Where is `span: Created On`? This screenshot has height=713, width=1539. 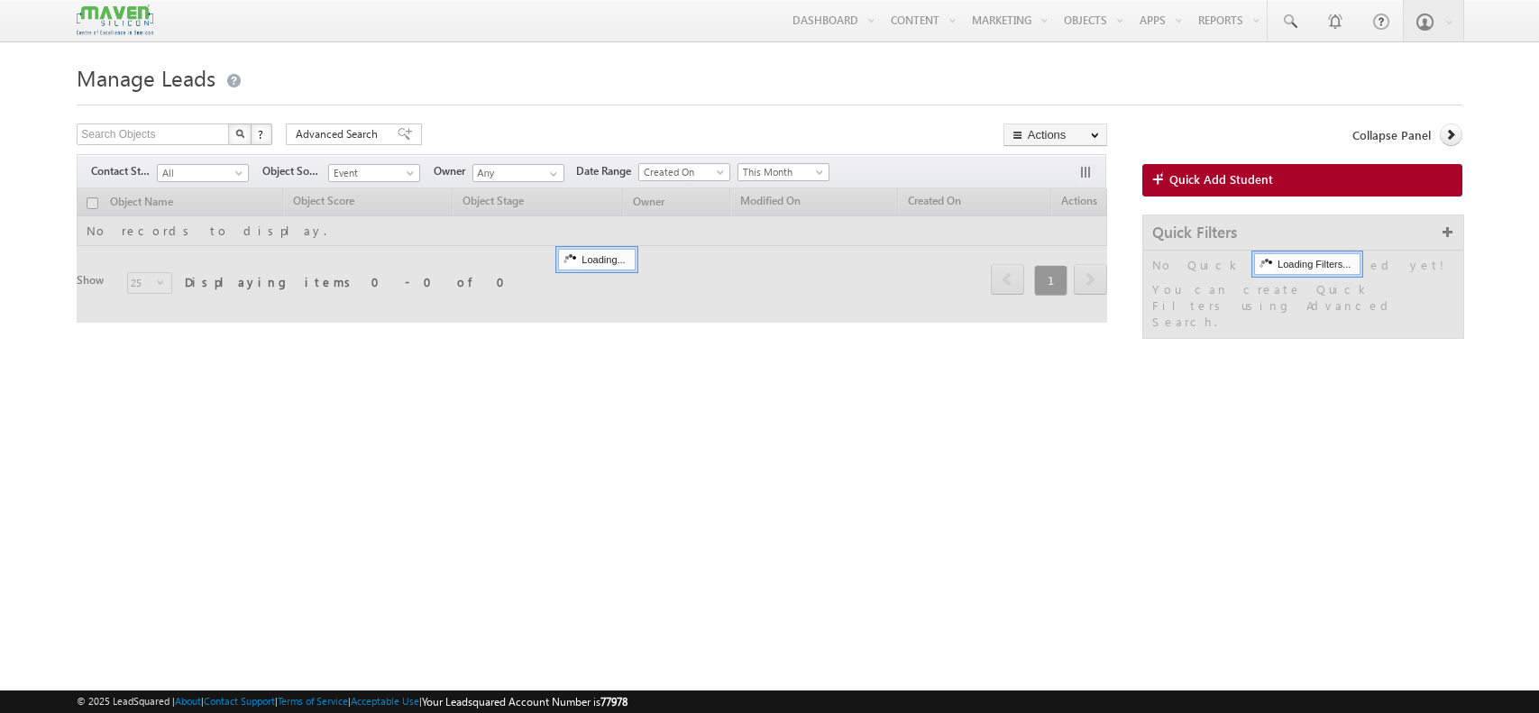 span: Created On is located at coordinates (682, 172).